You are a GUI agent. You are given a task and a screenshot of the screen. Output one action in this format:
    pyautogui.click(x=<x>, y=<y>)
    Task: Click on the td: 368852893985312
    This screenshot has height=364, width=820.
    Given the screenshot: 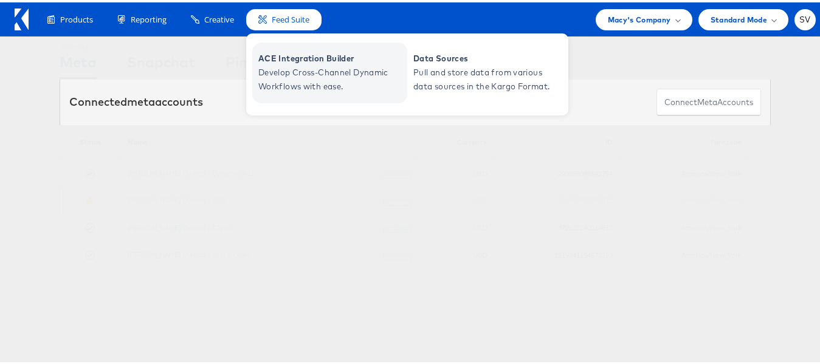 What is the action you would take?
    pyautogui.click(x=555, y=198)
    